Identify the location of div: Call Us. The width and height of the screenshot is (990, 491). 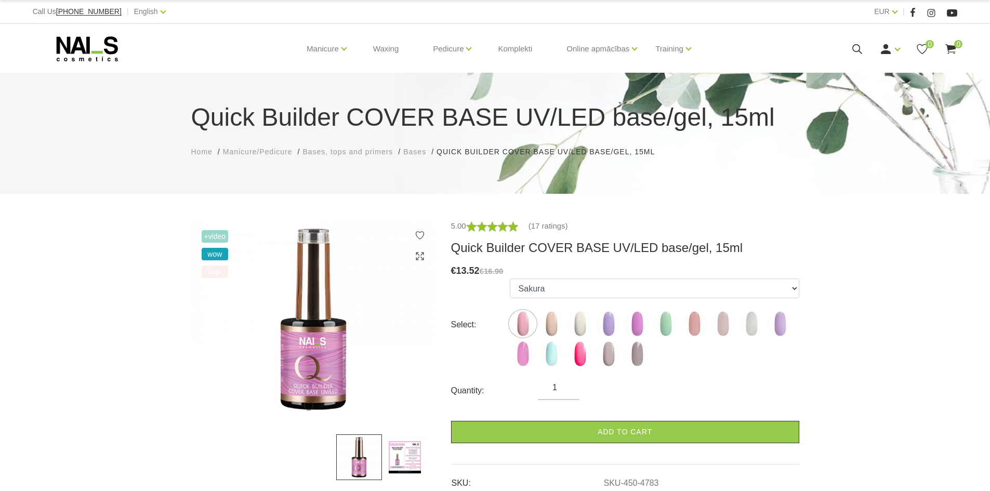
(77, 11).